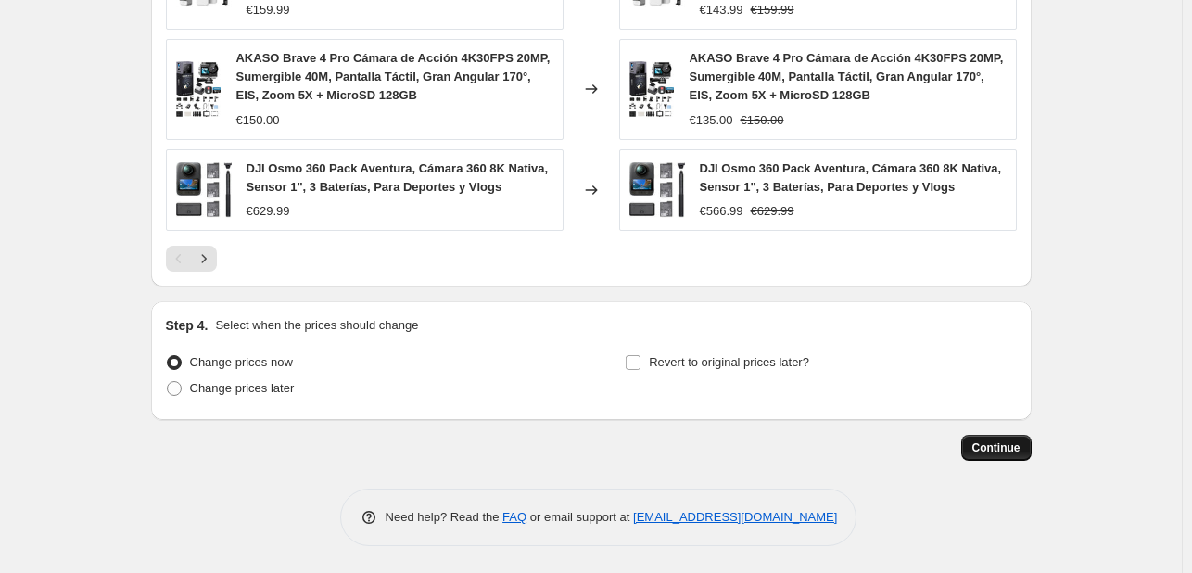  I want to click on p: Select when the prices should change, so click(316, 325).